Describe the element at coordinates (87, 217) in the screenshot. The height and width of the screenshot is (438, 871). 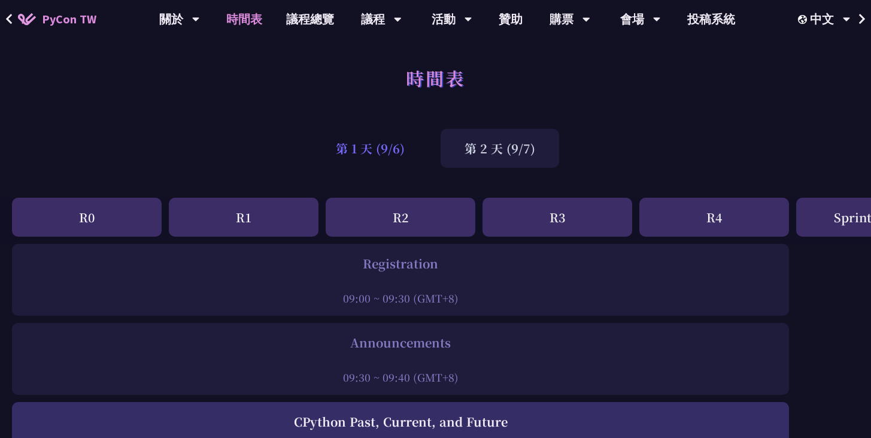
I see `div: R0` at that location.